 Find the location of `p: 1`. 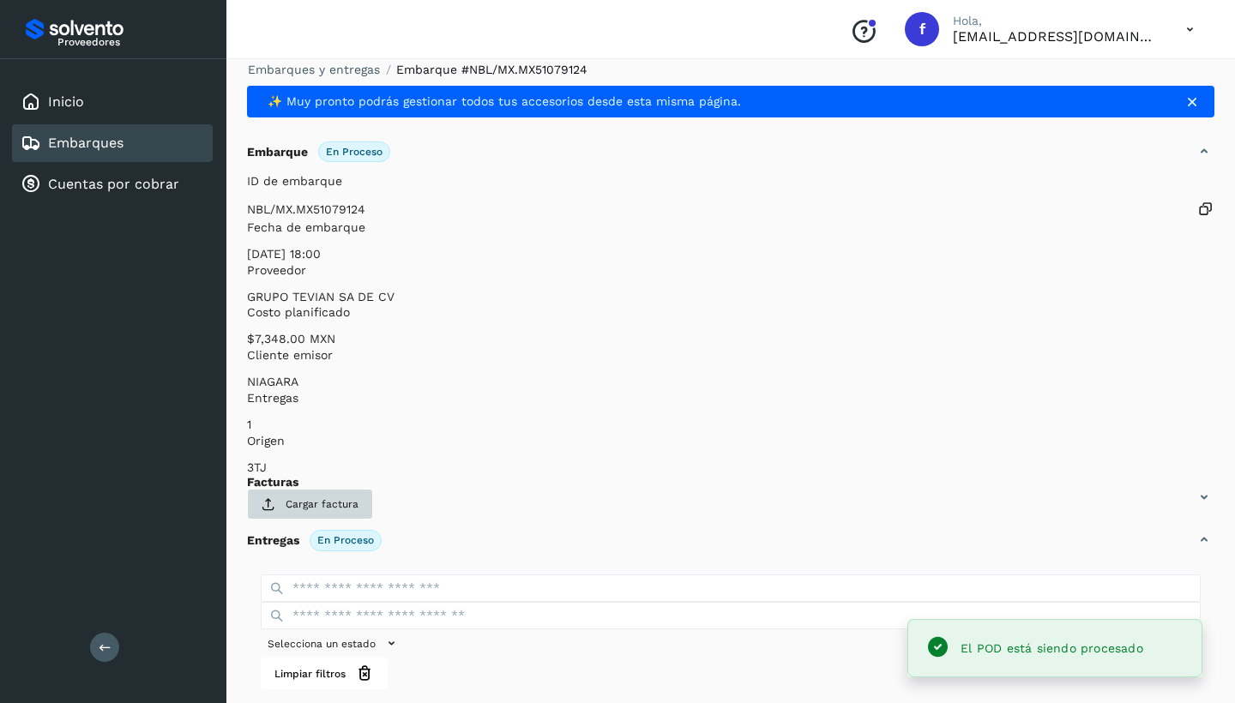

p: 1 is located at coordinates (731, 424).